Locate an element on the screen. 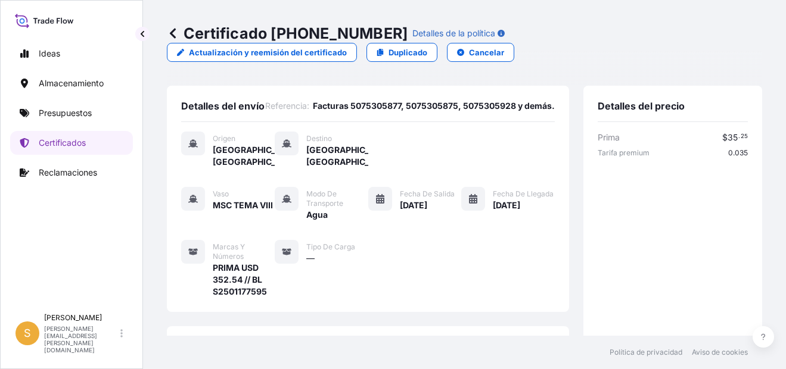 Image resolution: width=786 pixels, height=369 pixels. span: Vaso is located at coordinates (220, 194).